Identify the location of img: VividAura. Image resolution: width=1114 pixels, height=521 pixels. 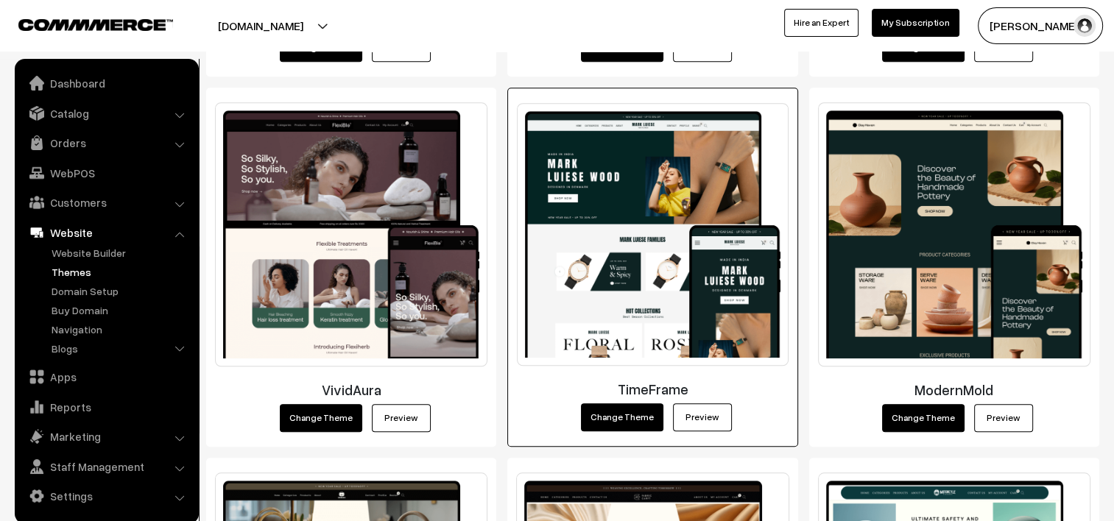
(351, 234).